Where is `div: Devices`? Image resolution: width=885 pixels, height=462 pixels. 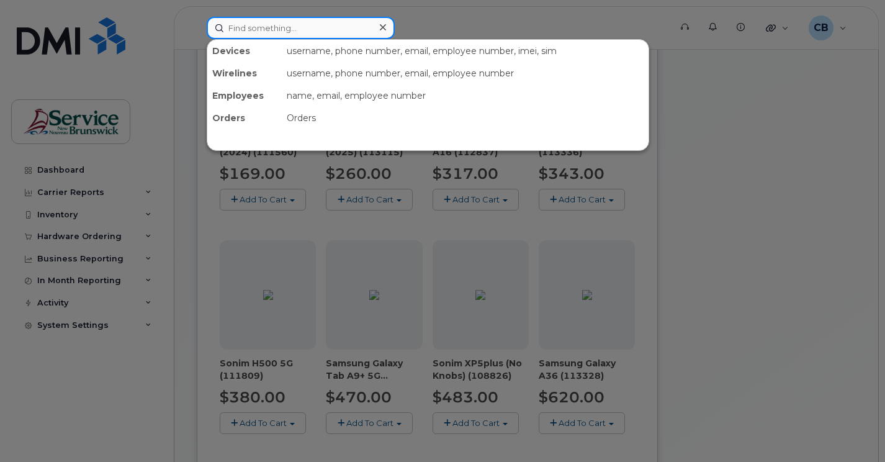 div: Devices is located at coordinates (244, 51).